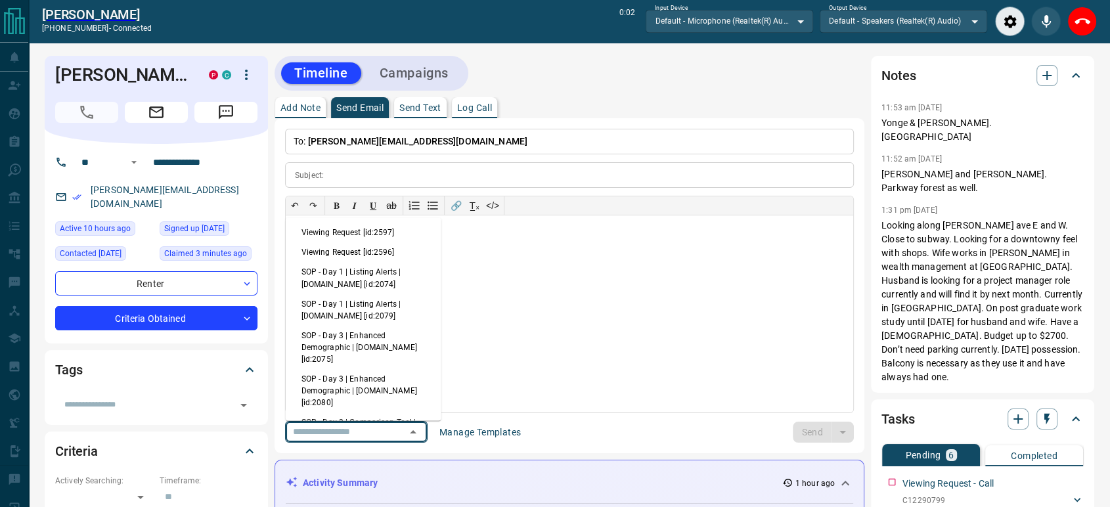  What do you see at coordinates (156, 370) in the screenshot?
I see `div: Tags` at bounding box center [156, 370].